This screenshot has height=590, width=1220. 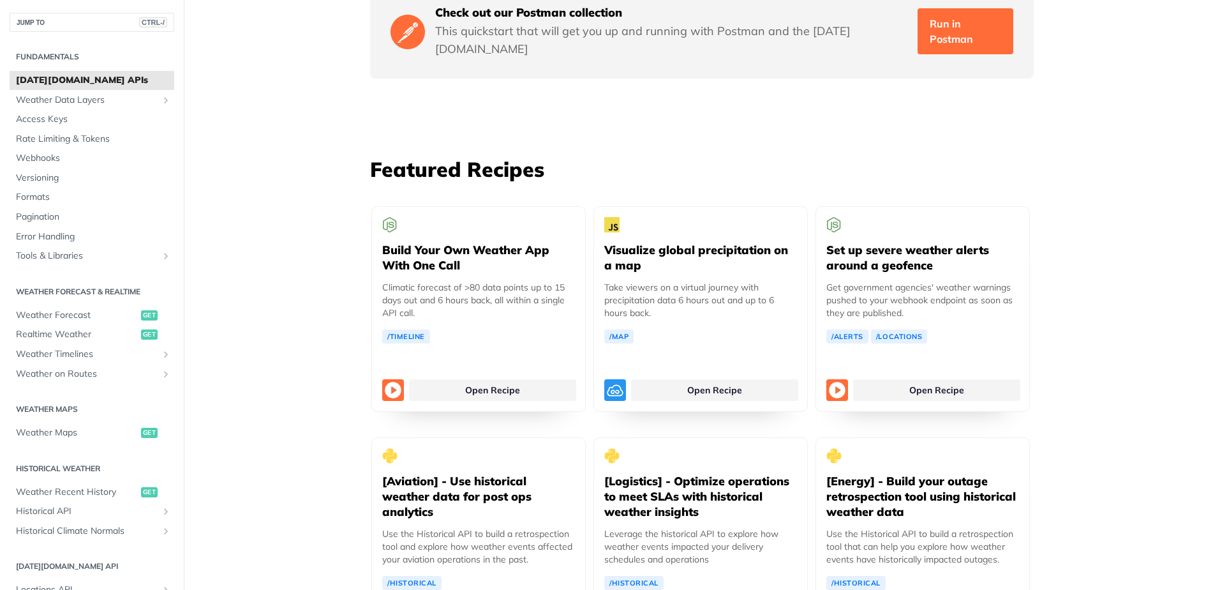 I want to click on span: Error Handling, so click(x=93, y=237).